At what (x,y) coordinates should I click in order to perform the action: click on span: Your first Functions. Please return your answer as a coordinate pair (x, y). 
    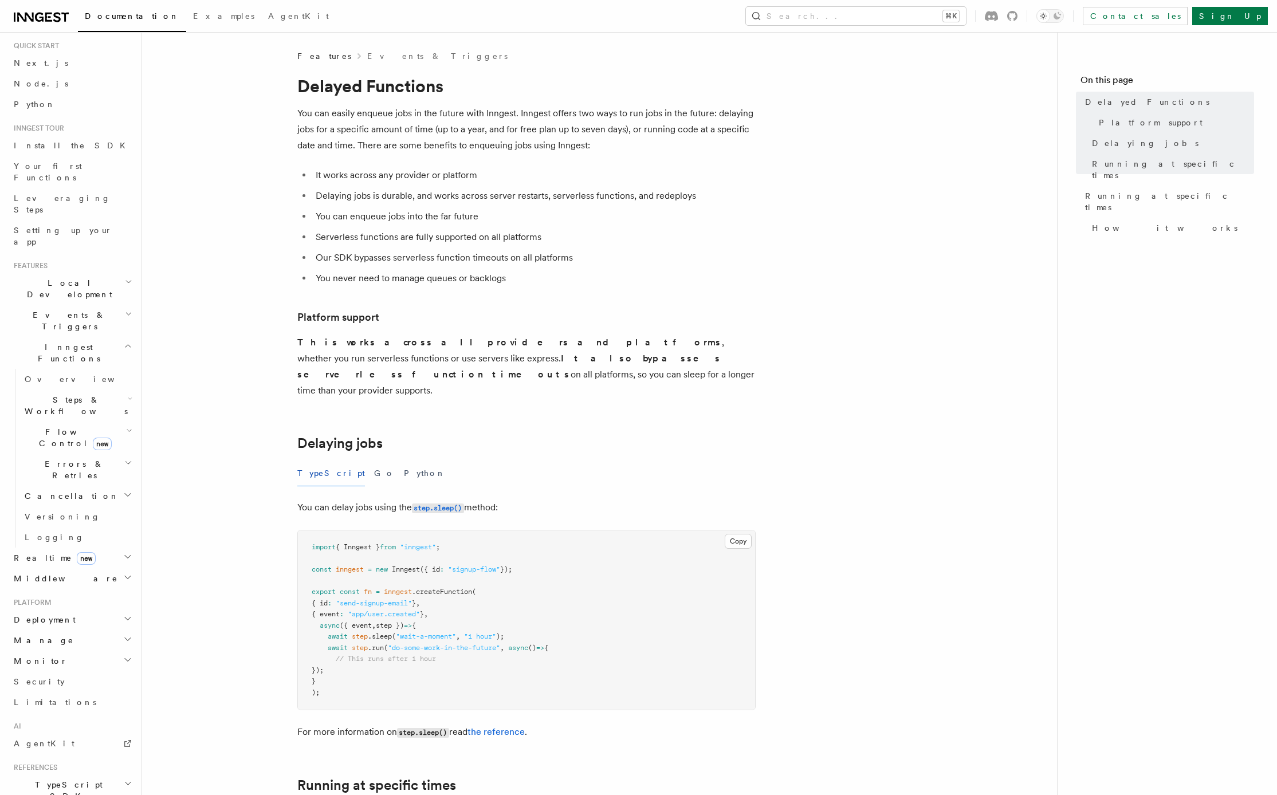
    Looking at the image, I should click on (48, 172).